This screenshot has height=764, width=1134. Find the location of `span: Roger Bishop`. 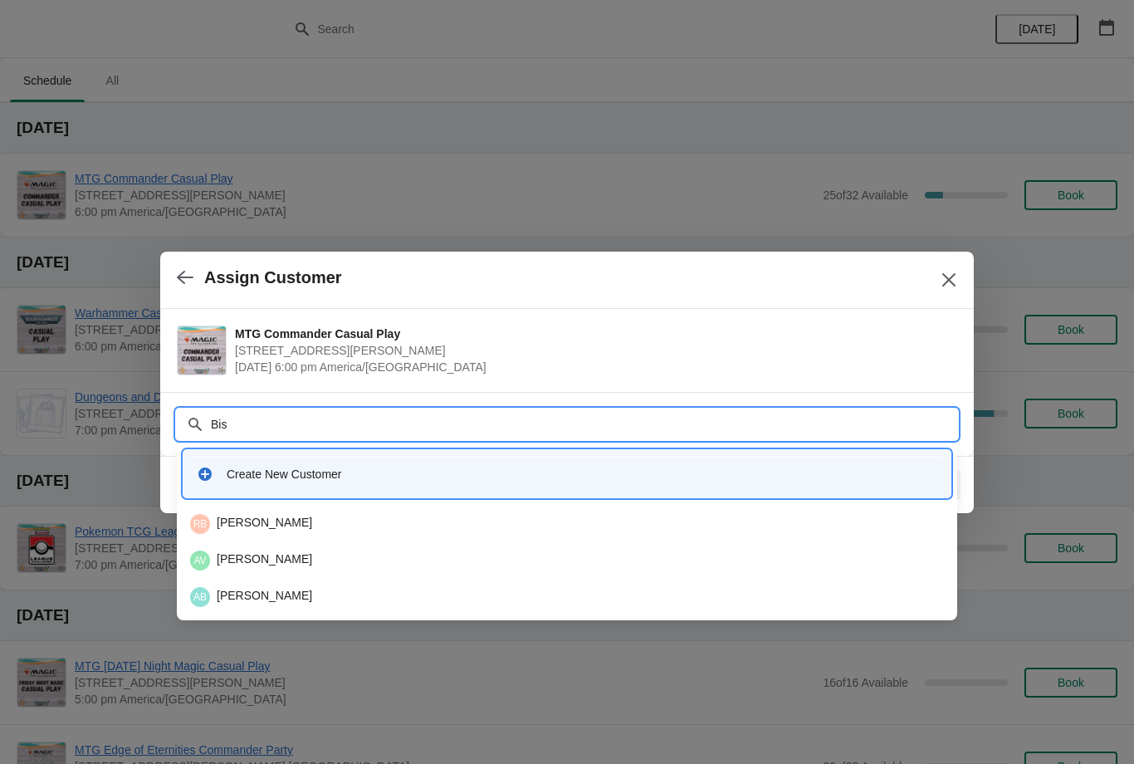

span: Roger Bishop is located at coordinates (200, 524).